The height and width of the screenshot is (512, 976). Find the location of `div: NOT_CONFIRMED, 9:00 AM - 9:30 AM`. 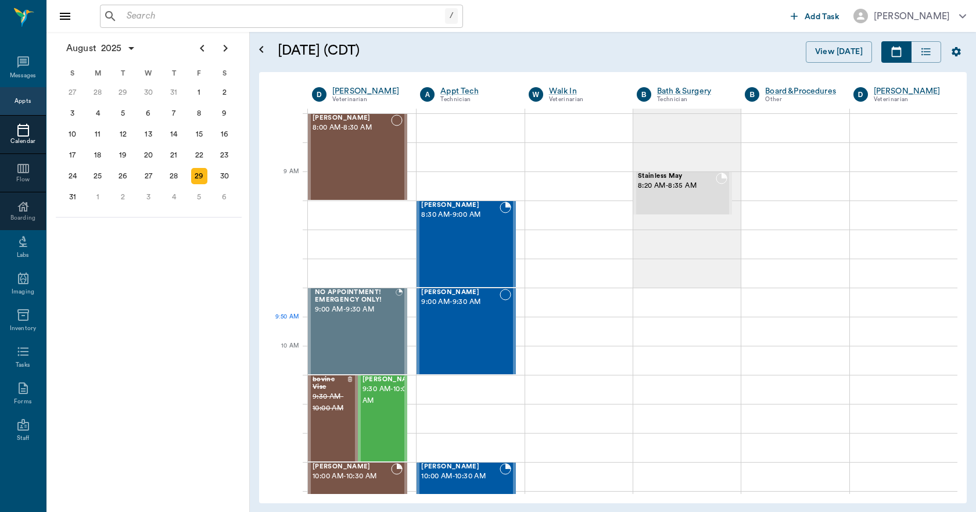

div: NOT_CONFIRMED, 9:00 AM - 9:30 AM is located at coordinates (466, 331).